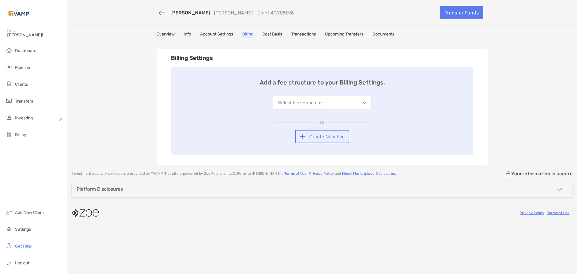 The width and height of the screenshot is (577, 274). Describe the element at coordinates (542, 173) in the screenshot. I see `p: Your information is secure` at that location.